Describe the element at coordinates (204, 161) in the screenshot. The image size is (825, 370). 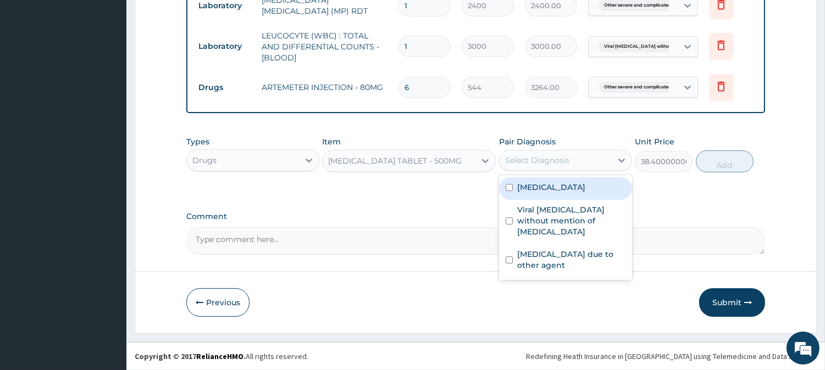
I see `div: Drugs` at that location.